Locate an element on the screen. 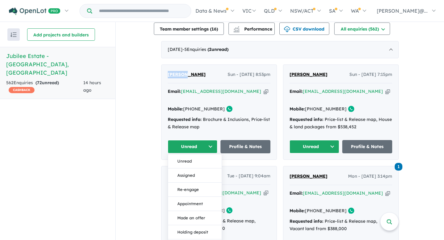 Image resolution: width=444 pixels, height=240 pixels. button: Holding deposit is located at coordinates (195, 232).